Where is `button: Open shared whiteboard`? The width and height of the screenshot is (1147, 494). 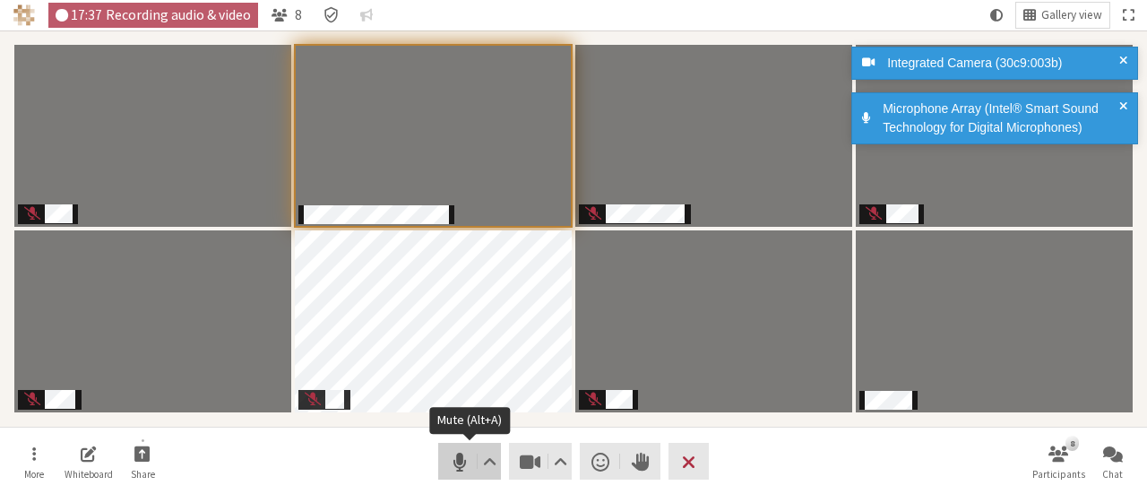
button: Open shared whiteboard is located at coordinates (89, 461).